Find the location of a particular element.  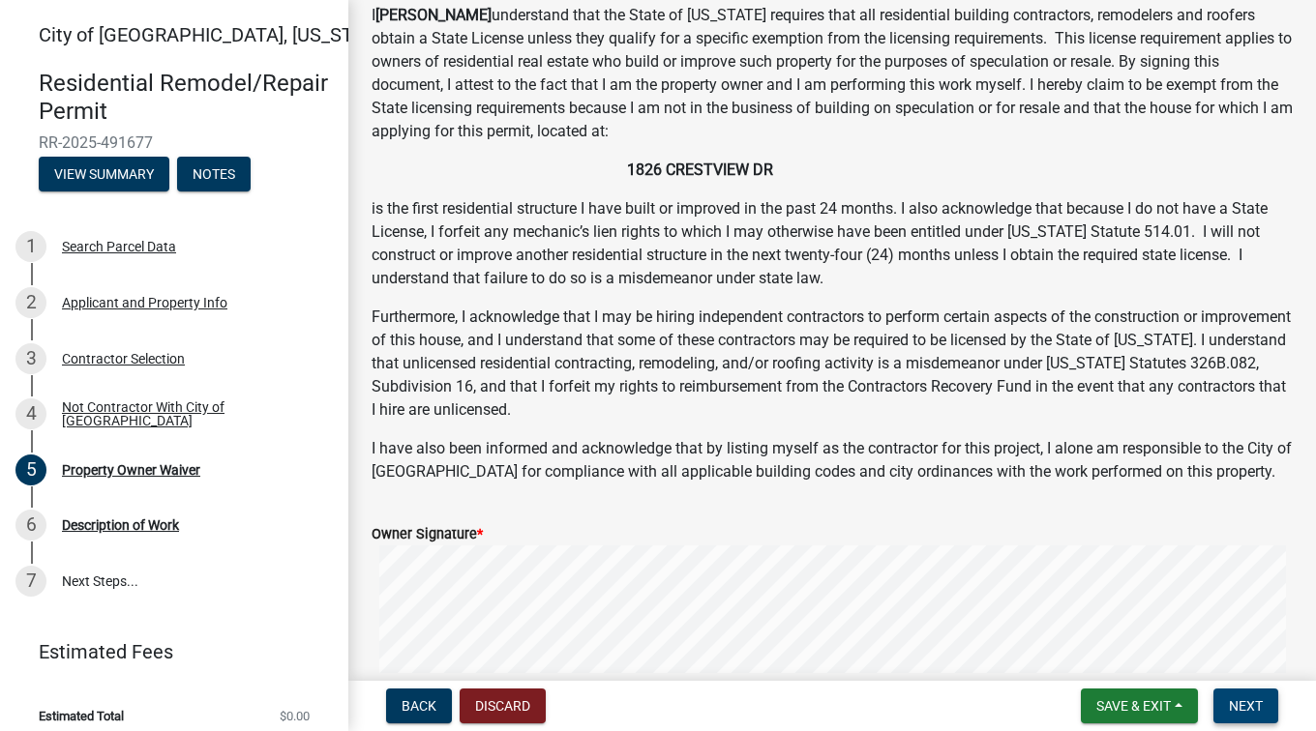

button: Save & Exit is located at coordinates (1139, 706).